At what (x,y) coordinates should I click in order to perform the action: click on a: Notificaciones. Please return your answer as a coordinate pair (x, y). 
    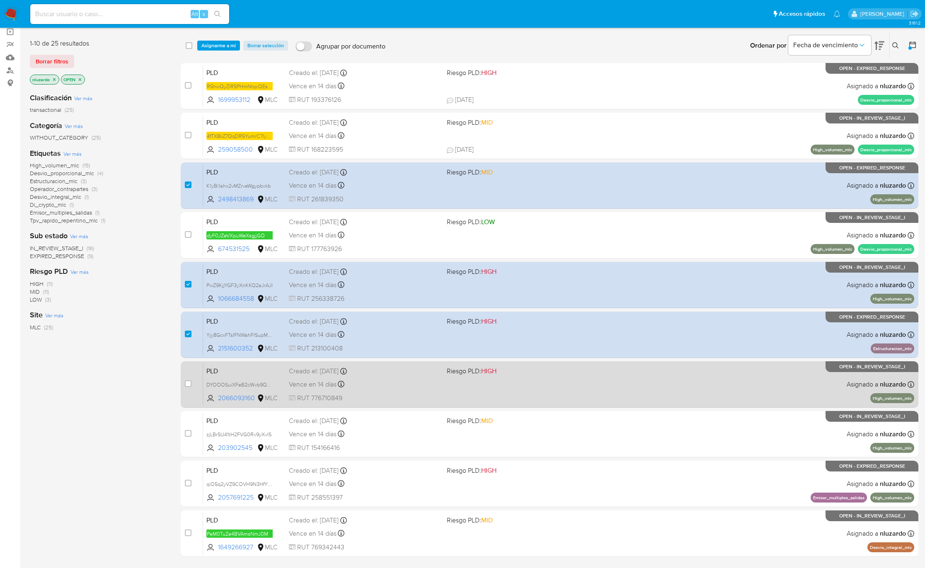
    Looking at the image, I should click on (837, 14).